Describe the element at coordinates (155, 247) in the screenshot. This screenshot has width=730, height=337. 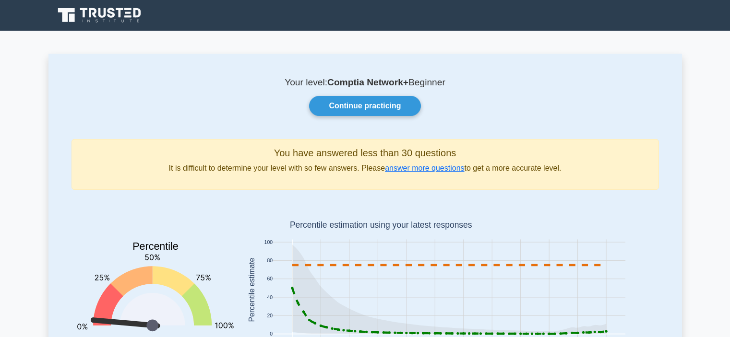
I see `text: Percentile` at that location.